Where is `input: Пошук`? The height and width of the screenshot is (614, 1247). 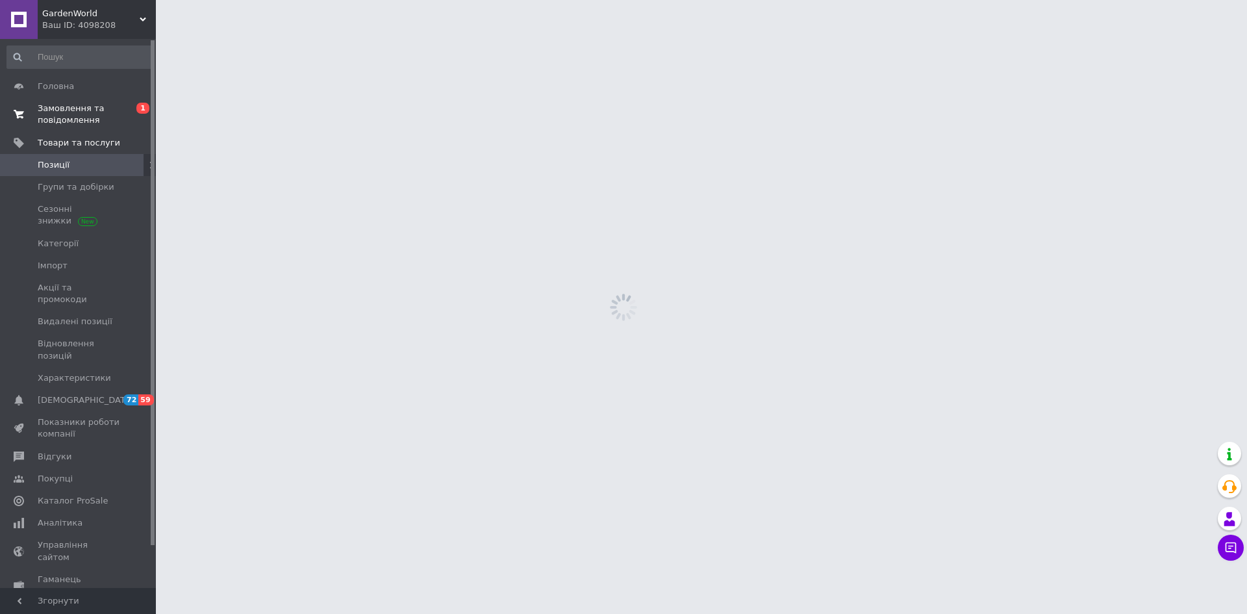 input: Пошук is located at coordinates (80, 57).